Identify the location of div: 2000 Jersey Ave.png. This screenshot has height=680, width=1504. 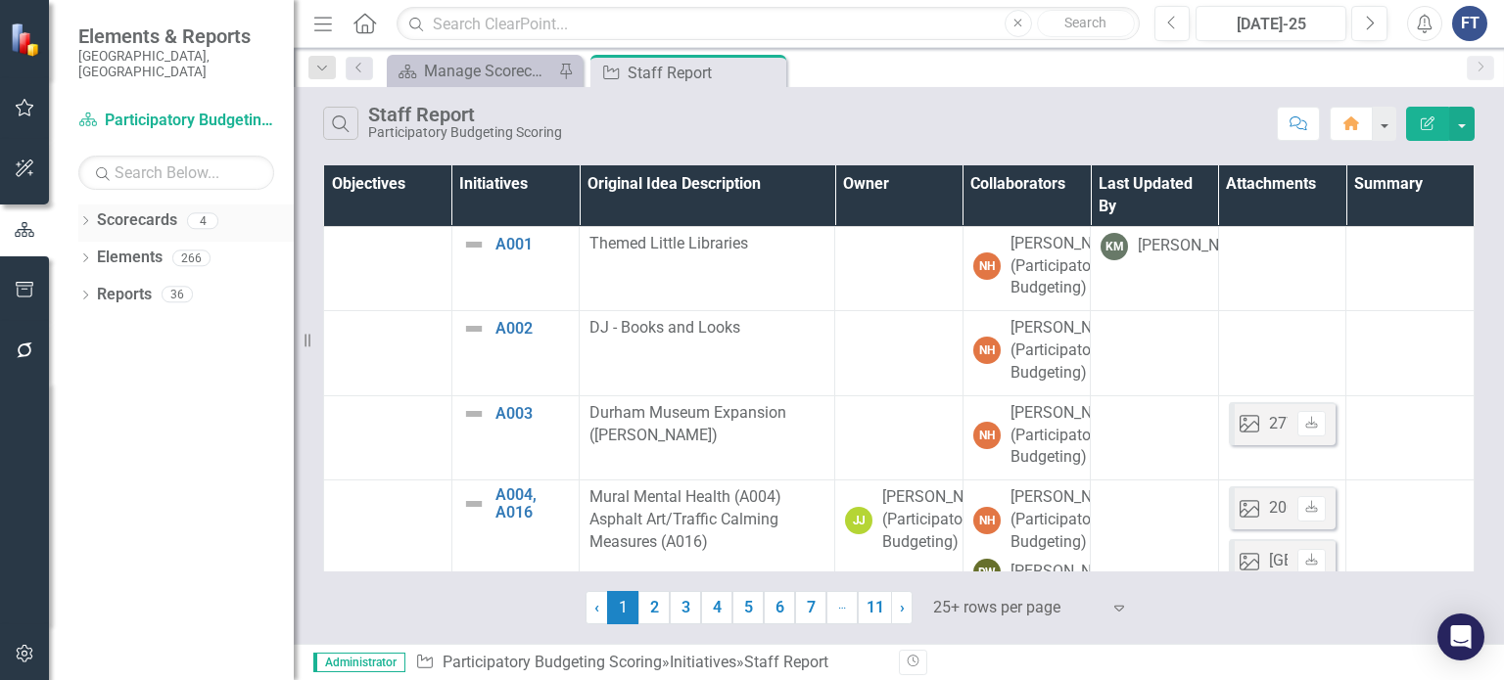
(1340, 508).